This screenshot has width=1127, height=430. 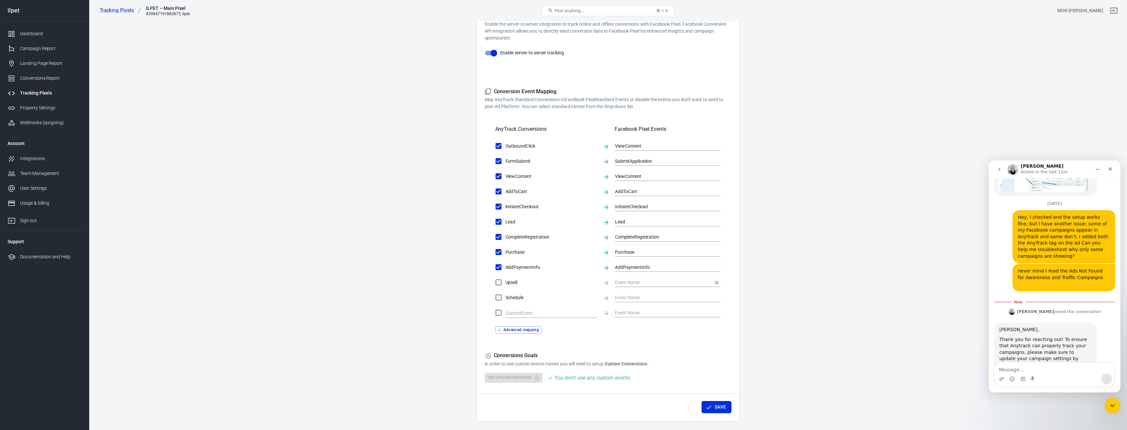 What do you see at coordinates (551, 161) in the screenshot?
I see `span: FormSubmit` at bounding box center [551, 161].